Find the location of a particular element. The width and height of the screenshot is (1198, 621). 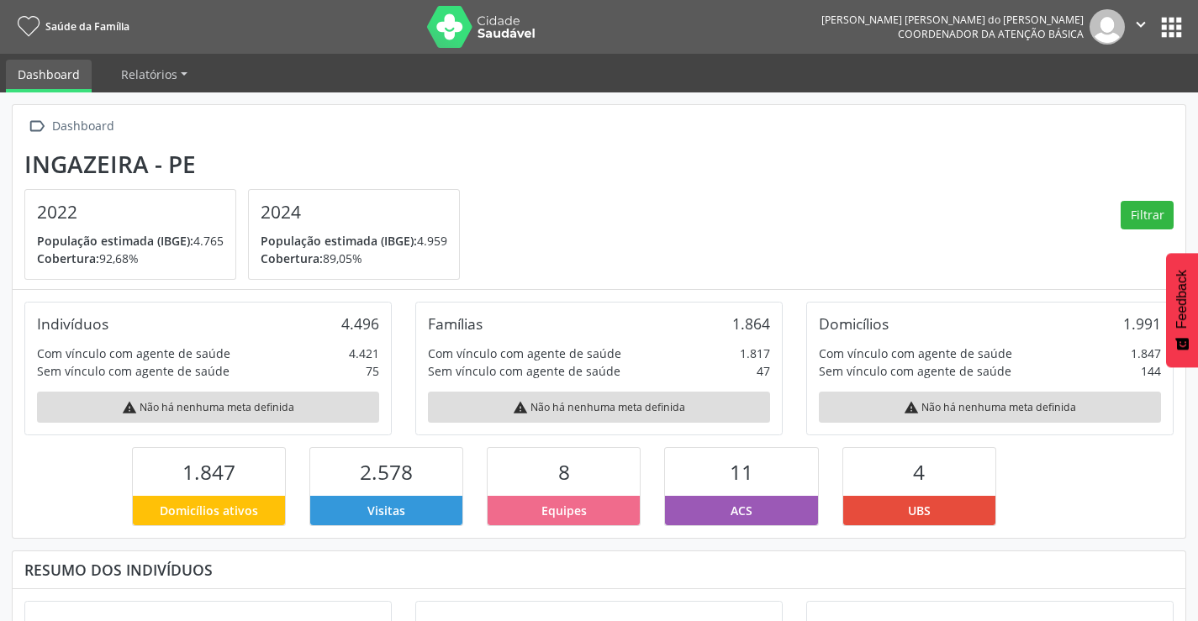

span: 11 is located at coordinates (741, 472).